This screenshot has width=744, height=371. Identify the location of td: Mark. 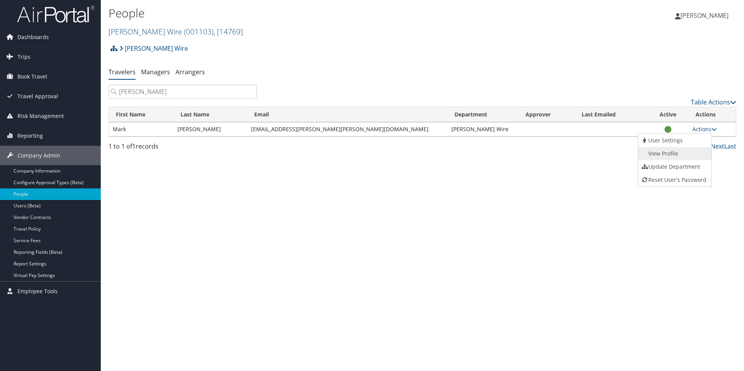
(141, 129).